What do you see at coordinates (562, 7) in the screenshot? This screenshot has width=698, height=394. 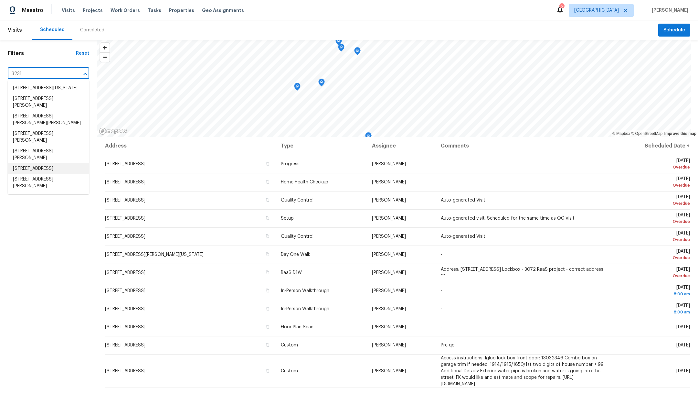 I see `div: 2` at bounding box center [562, 7].